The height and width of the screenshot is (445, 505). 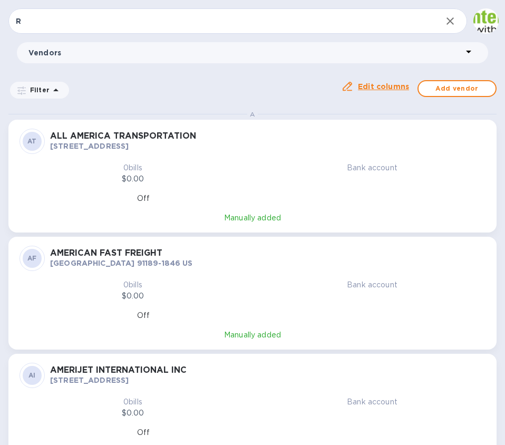 I want to click on b: AT, so click(x=32, y=141).